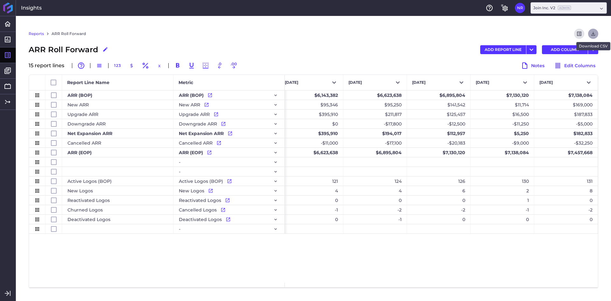 Image resolution: width=611 pixels, height=301 pixels. I want to click on div: Net Expansion ARR, so click(118, 133).